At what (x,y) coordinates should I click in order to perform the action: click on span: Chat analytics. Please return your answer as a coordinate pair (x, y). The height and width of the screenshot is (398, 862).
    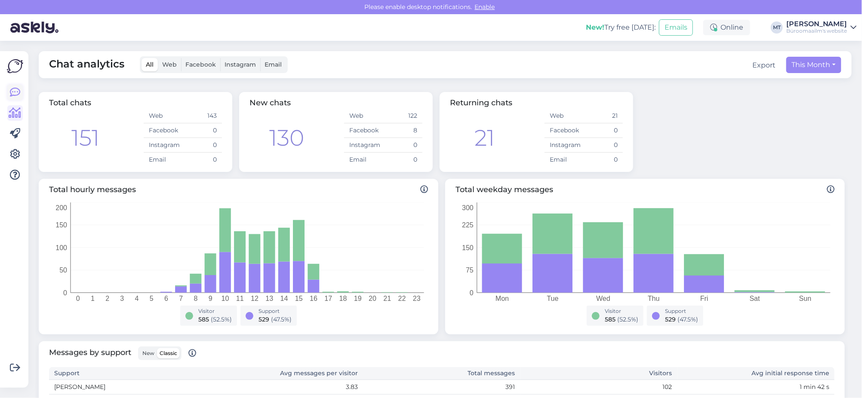
    Looking at the image, I should click on (86, 65).